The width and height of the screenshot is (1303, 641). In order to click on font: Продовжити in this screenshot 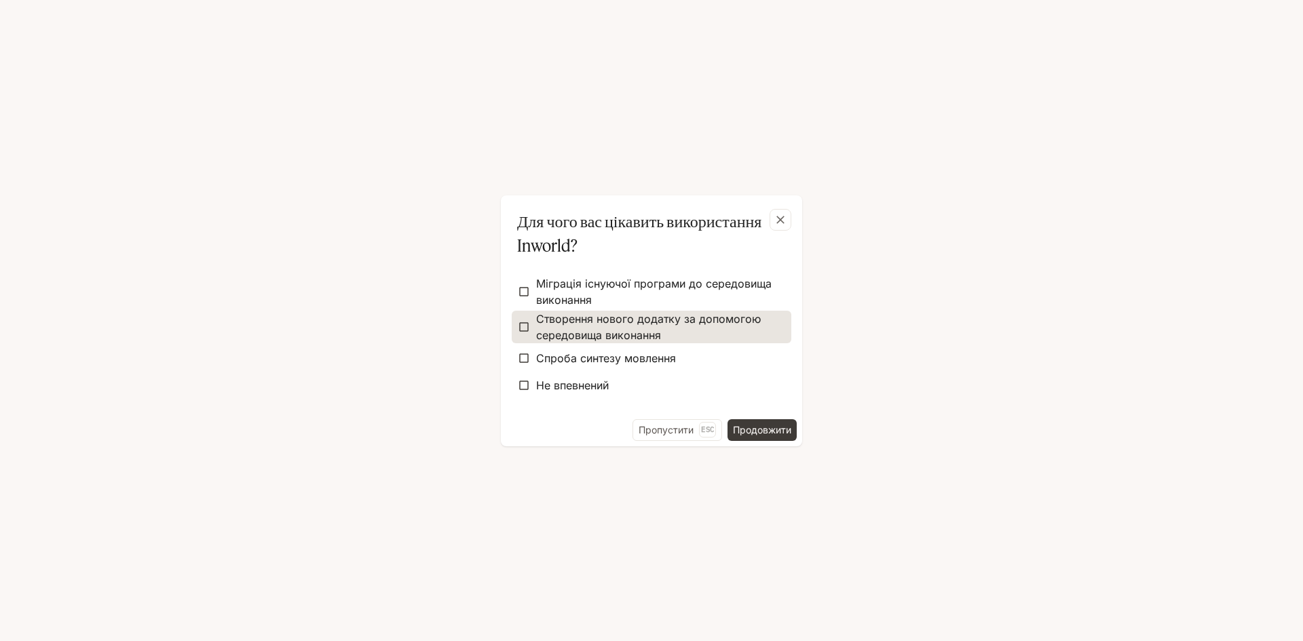, I will do `click(762, 430)`.